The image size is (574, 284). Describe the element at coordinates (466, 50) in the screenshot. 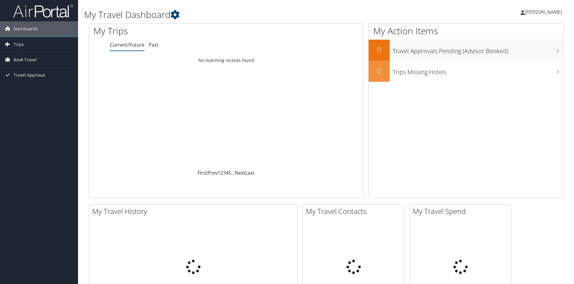

I see `a: 0Travel Approvals Pending (Advisor Booked)` at that location.